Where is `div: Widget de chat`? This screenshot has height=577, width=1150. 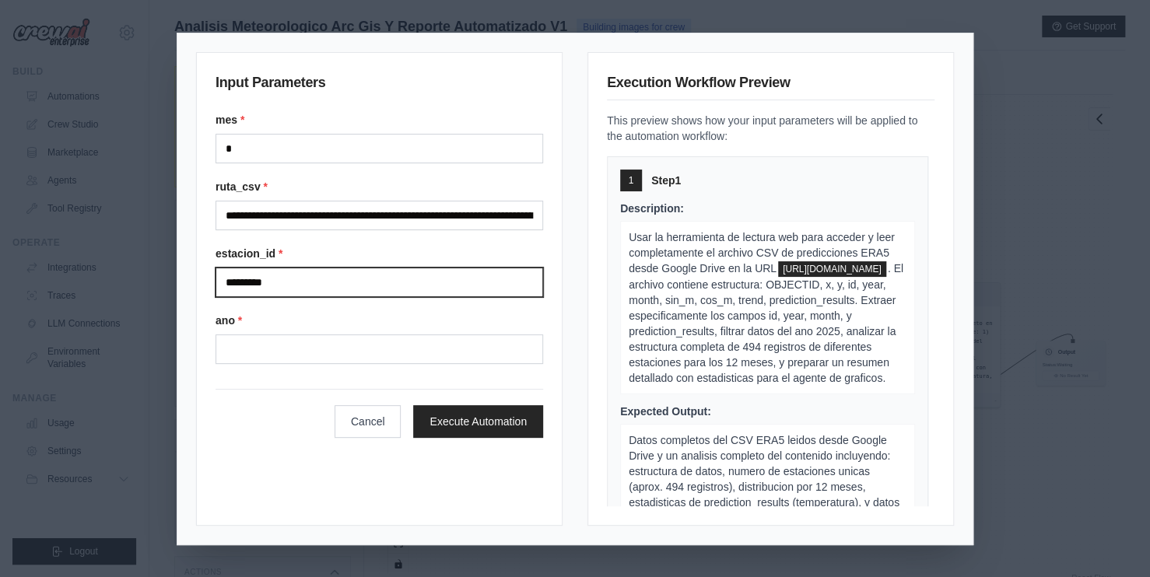 div: Widget de chat is located at coordinates (1111, 540).